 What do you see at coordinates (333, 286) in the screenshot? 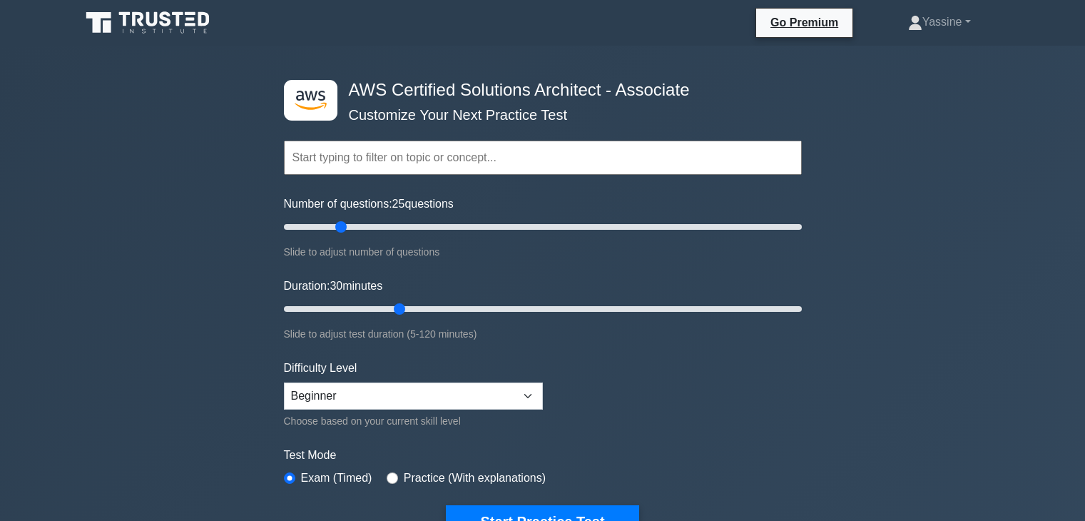
I see `label: Duration: minutes` at bounding box center [333, 286].